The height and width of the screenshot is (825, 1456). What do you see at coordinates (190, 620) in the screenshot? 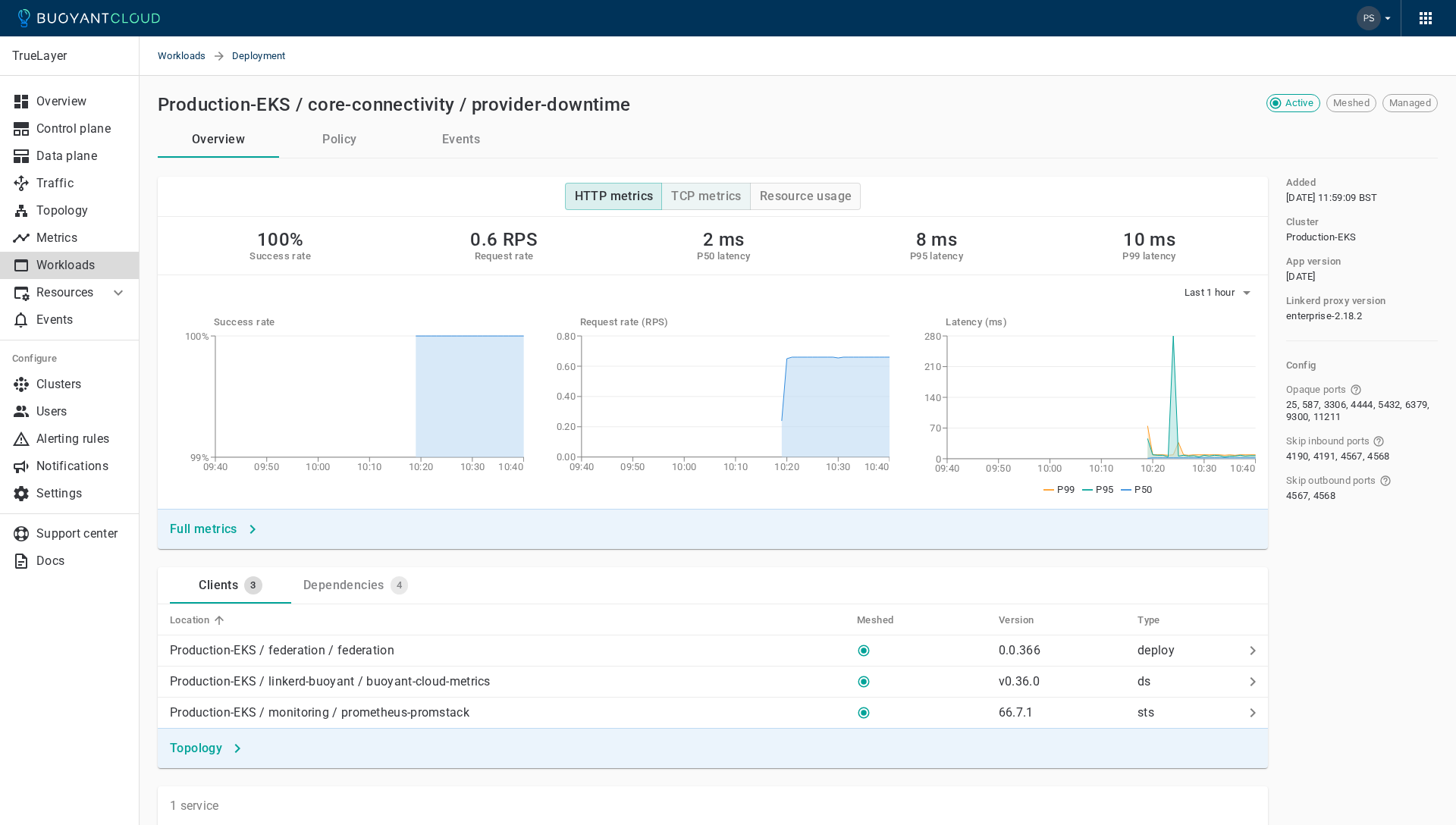
I see `h5: Location` at bounding box center [190, 620].